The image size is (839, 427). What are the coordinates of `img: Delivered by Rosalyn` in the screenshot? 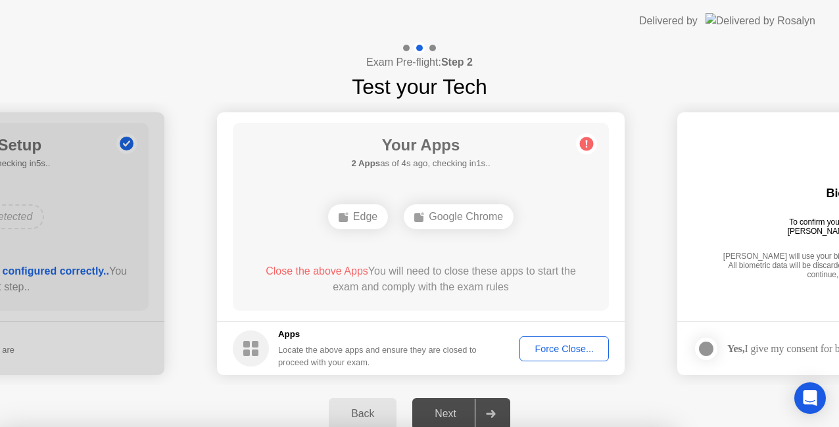 It's located at (760, 20).